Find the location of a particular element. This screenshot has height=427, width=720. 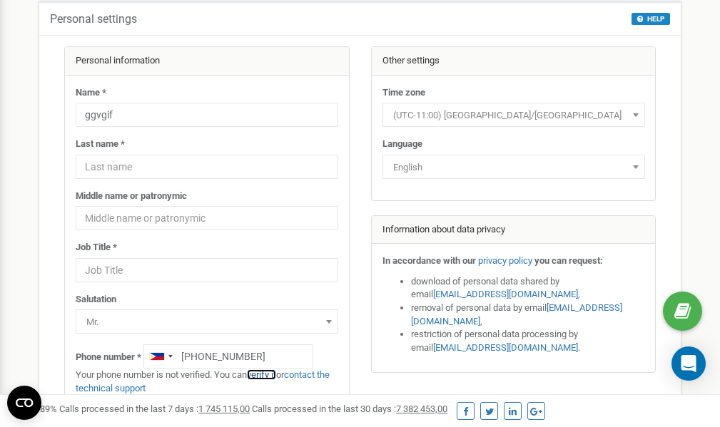

label: Middle name or patronymic is located at coordinates (131, 196).